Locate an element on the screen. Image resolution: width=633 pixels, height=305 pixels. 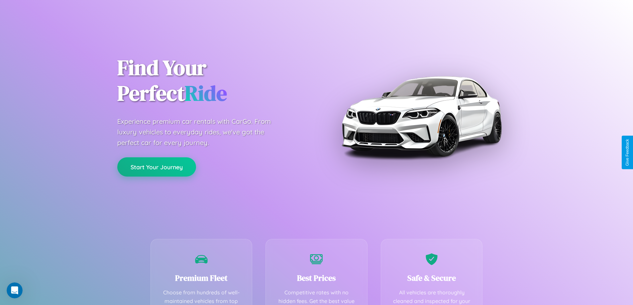
img: Premium BMW car rental vehicle is located at coordinates (421, 116).